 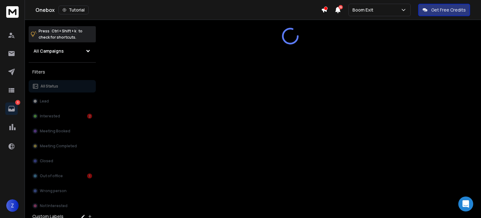 What do you see at coordinates (444, 10) in the screenshot?
I see `button: Get Free Credits` at bounding box center [444, 10].